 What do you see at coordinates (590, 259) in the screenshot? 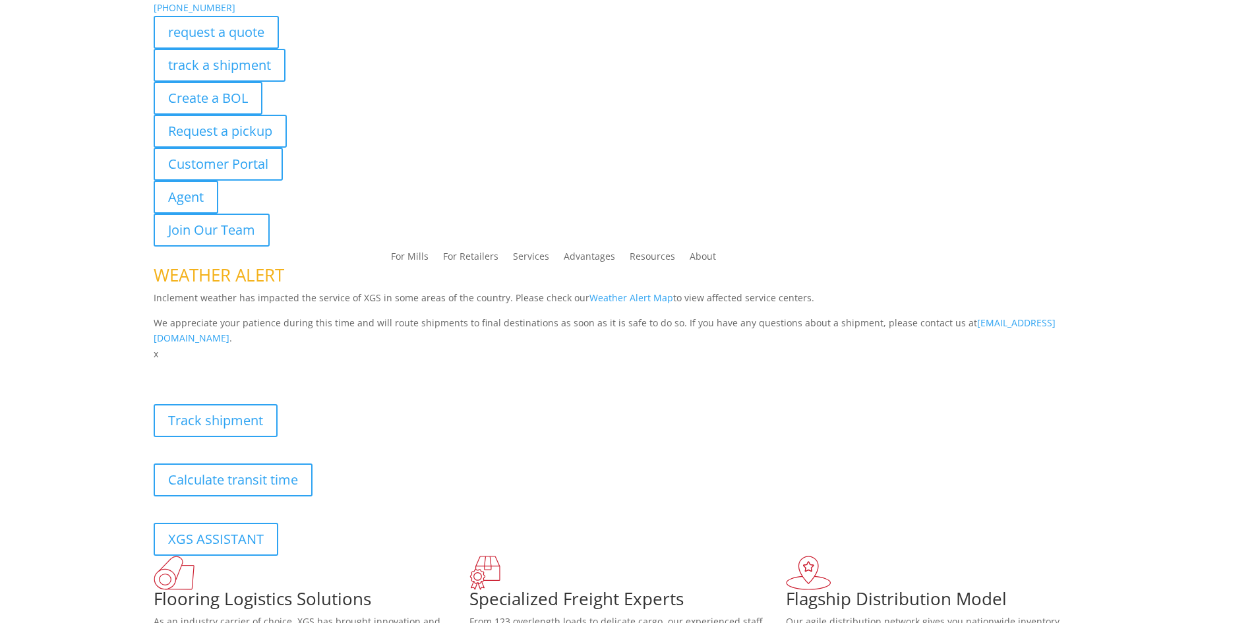
I see `a: Advantages` at bounding box center [590, 259].